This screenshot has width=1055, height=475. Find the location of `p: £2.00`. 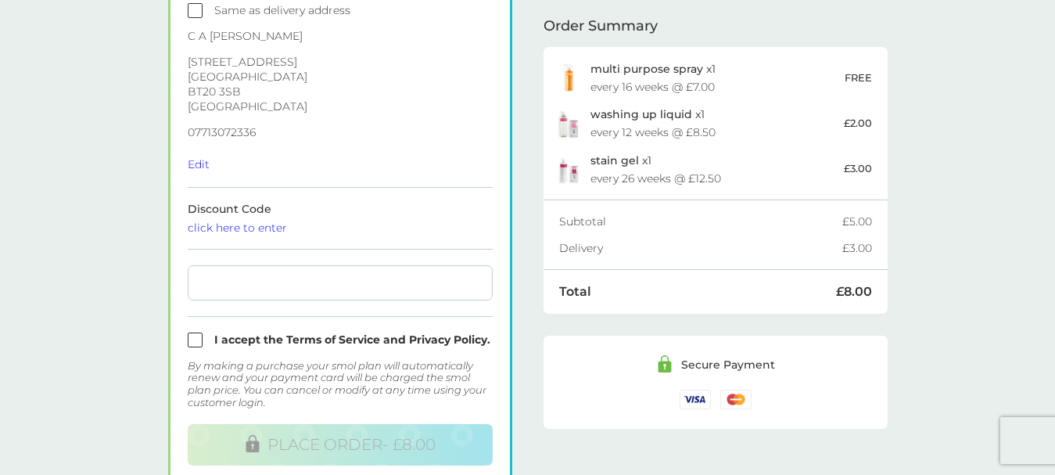

p: £2.00 is located at coordinates (858, 123).